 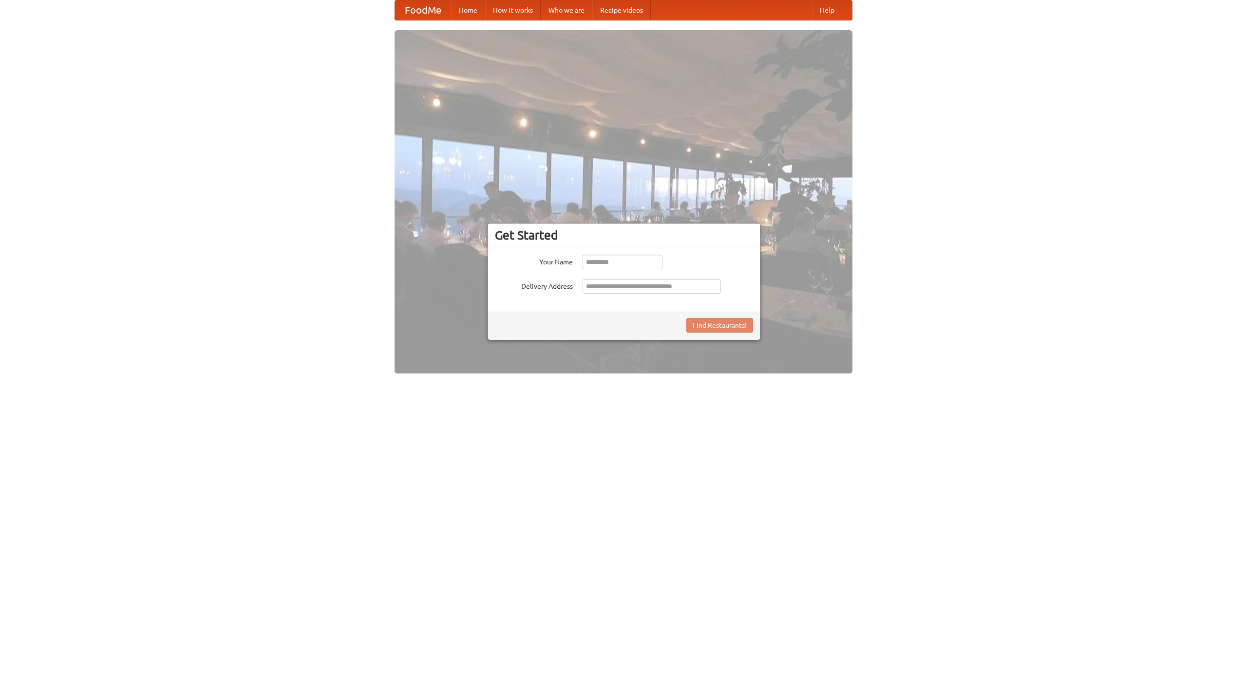 What do you see at coordinates (534, 261) in the screenshot?
I see `label: Your Name` at bounding box center [534, 261].